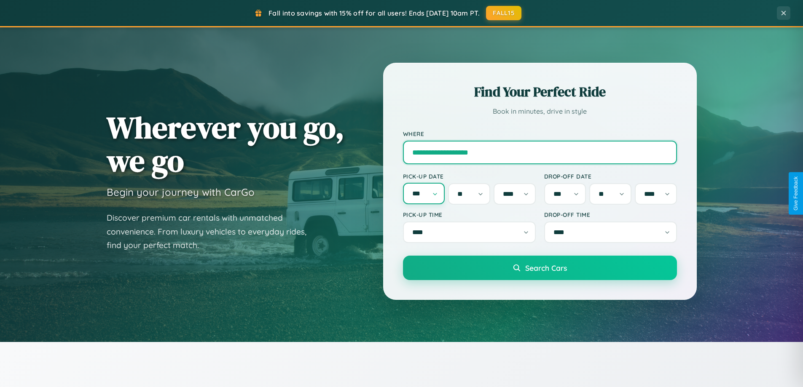 The width and height of the screenshot is (803, 387). Describe the element at coordinates (540, 268) in the screenshot. I see `button: Search Cars` at that location.